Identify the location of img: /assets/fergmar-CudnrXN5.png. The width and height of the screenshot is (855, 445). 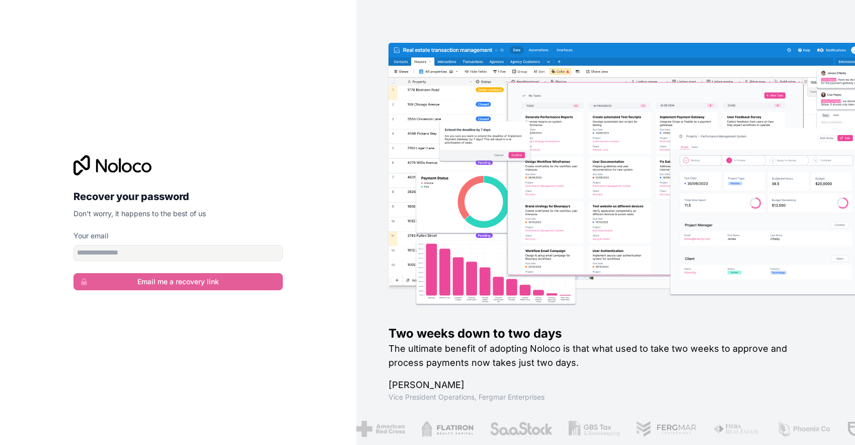
(667, 428).